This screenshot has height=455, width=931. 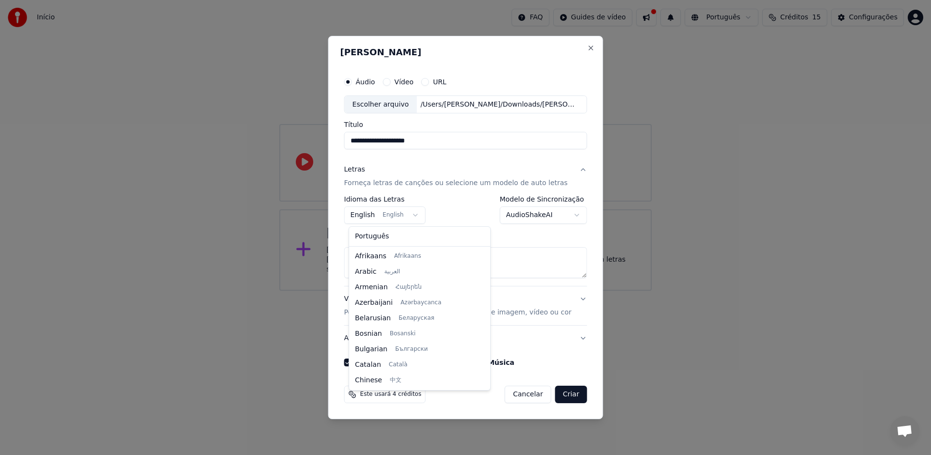 What do you see at coordinates (398, 365) in the screenshot?
I see `span: Català` at bounding box center [398, 365].